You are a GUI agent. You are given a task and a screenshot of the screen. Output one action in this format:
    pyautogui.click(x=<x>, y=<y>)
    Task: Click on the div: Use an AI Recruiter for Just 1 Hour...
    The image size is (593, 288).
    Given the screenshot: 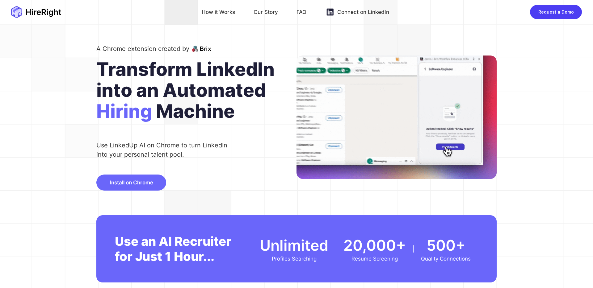 What is the action you would take?
    pyautogui.click(x=176, y=249)
    